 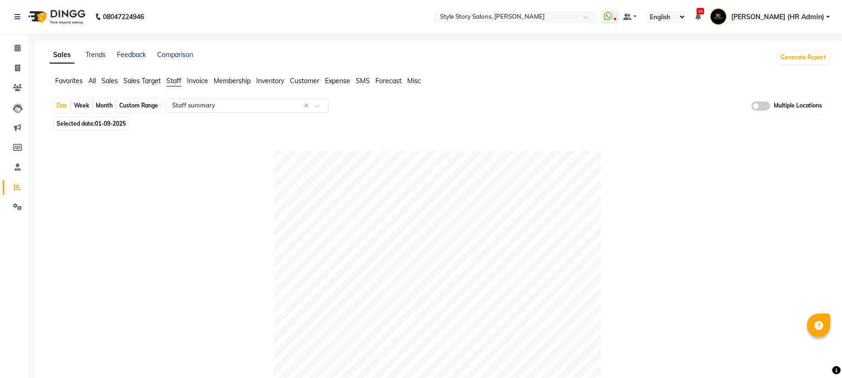 I want to click on button: Generate Report, so click(x=804, y=58).